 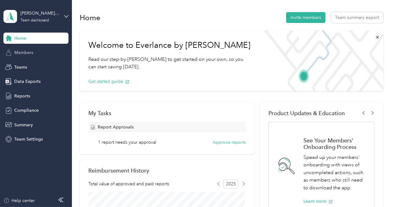 I want to click on span: Teams, so click(x=20, y=67).